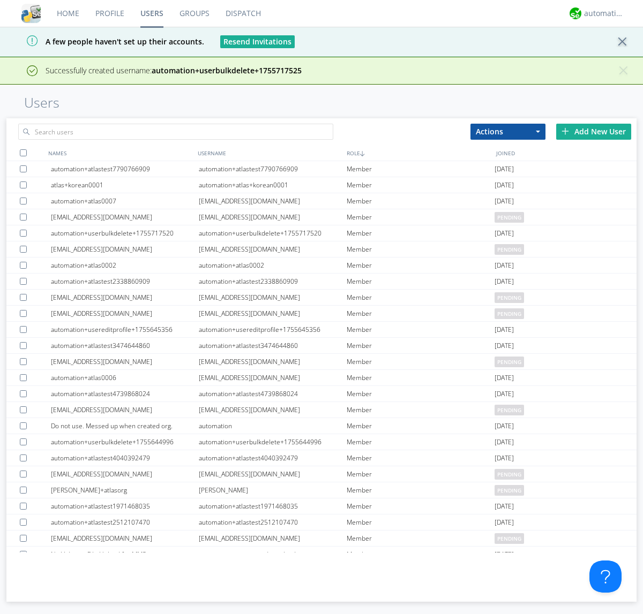 The width and height of the screenshot is (643, 614). Describe the element at coordinates (125, 345) in the screenshot. I see `div: automation+atlastest3474644860` at that location.